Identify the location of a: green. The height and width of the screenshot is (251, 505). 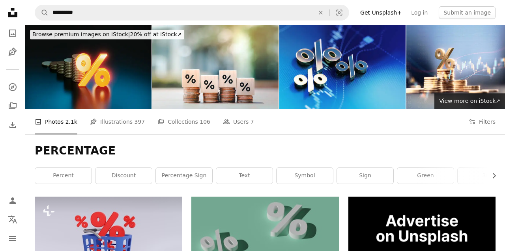
(425, 176).